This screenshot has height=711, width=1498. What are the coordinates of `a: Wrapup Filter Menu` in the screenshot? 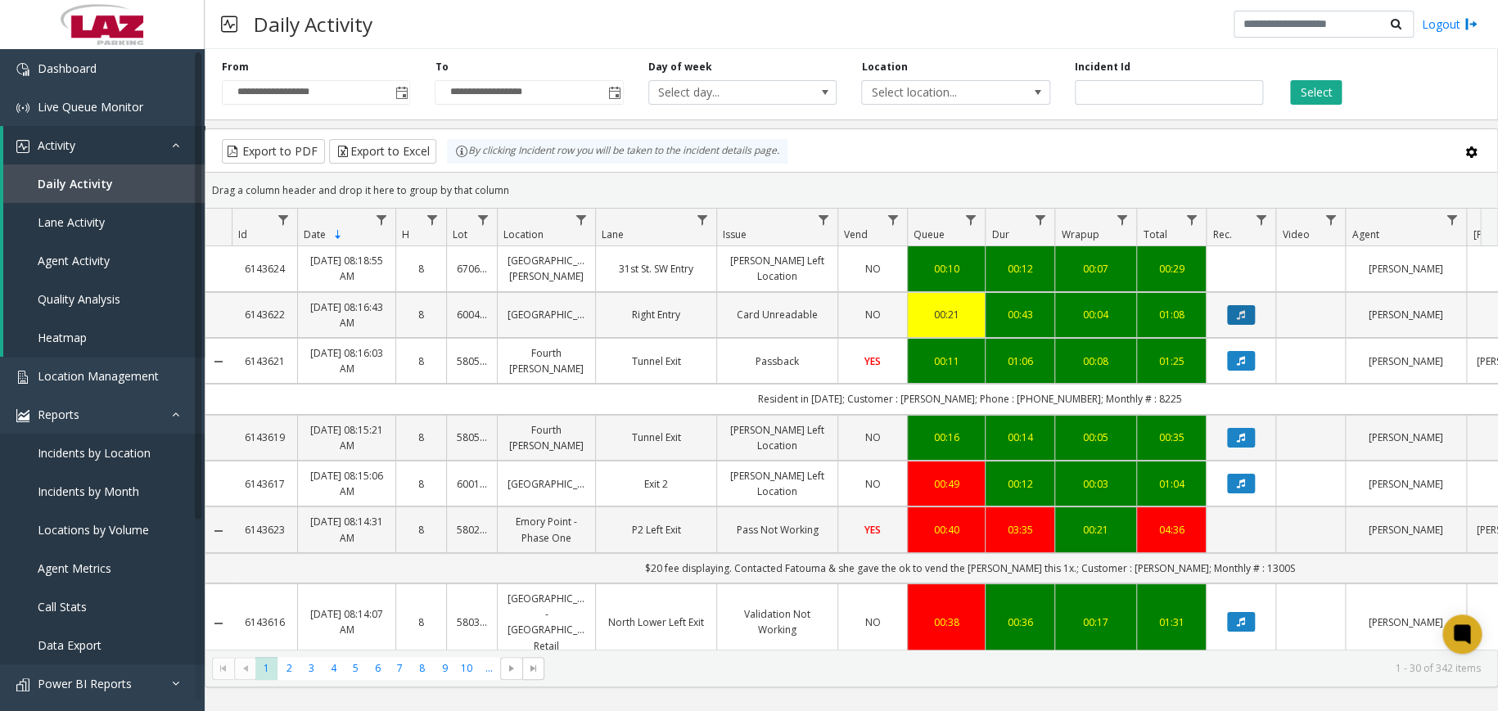 It's located at (1121, 219).